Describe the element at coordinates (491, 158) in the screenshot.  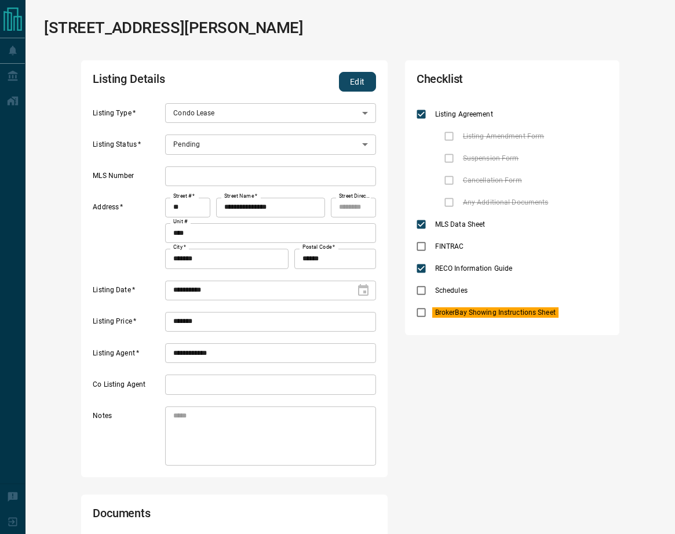
I see `span: Suspension Form` at that location.